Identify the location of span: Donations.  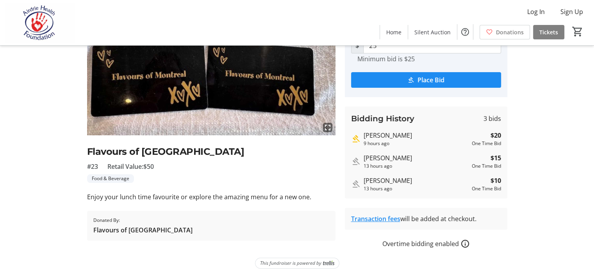
(510, 32).